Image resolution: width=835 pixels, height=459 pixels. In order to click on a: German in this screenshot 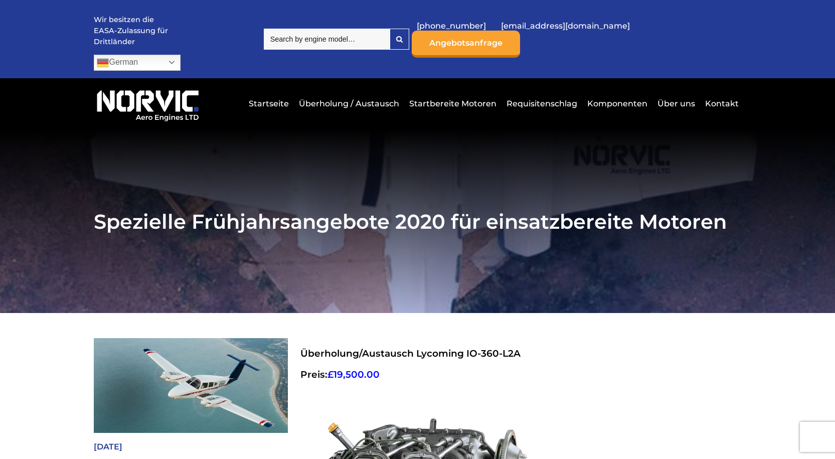, I will do `click(137, 63)`.